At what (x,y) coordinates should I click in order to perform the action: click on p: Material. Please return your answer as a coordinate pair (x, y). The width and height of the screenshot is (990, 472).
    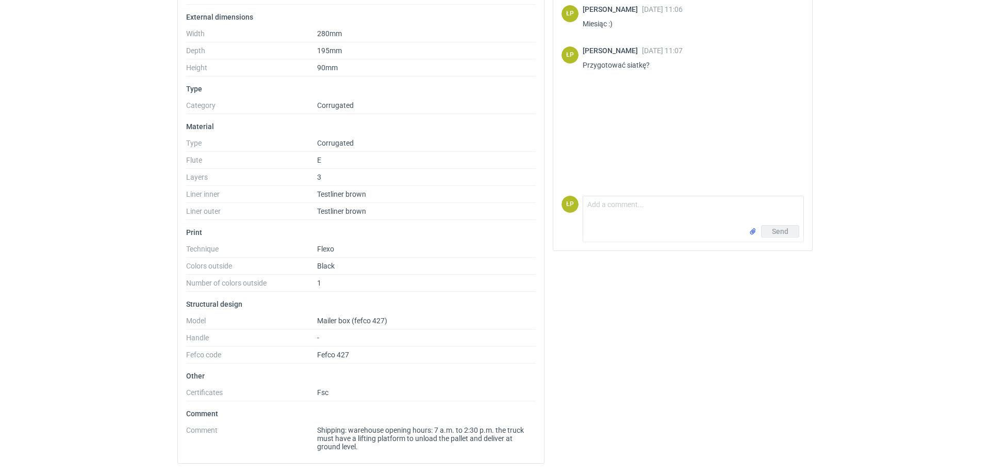
    Looking at the image, I should click on (361, 126).